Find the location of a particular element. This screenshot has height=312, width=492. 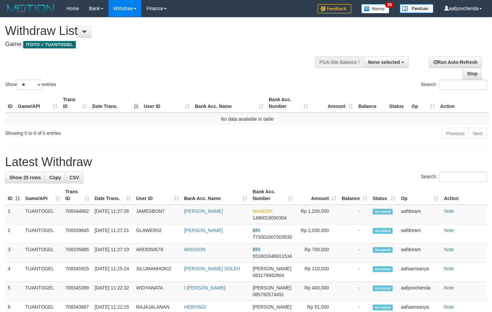

h1: Withdraw List is located at coordinates (163, 31).